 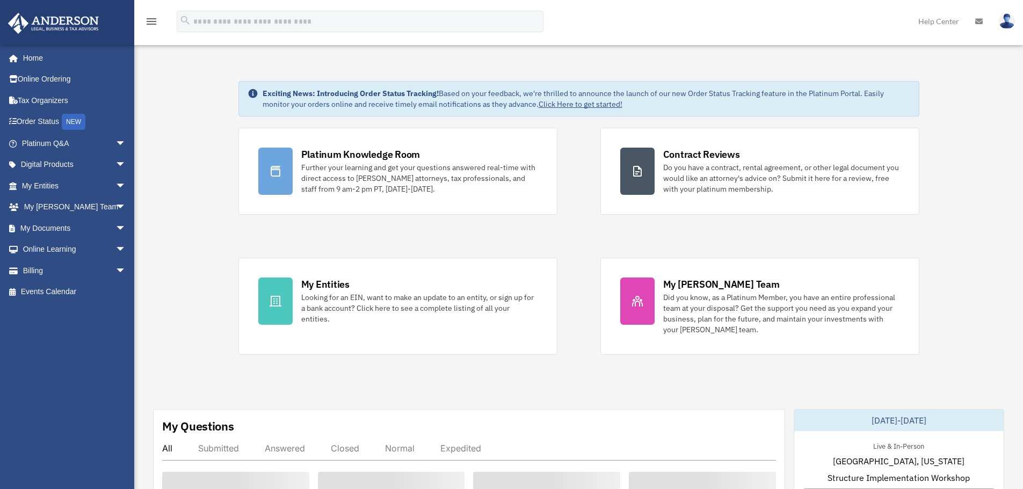 I want to click on span: Structure Implementation Workshop, so click(x=899, y=478).